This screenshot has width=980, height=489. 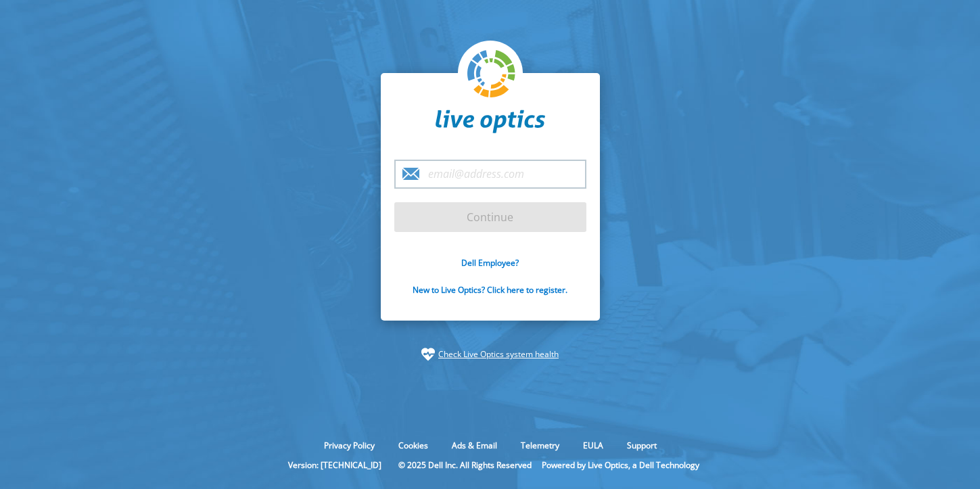 I want to click on a: Telemetry, so click(x=540, y=445).